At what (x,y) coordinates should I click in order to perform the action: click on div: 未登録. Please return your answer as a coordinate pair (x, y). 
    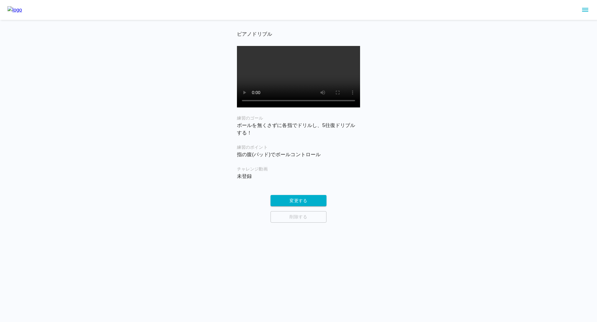
    Looking at the image, I should click on (299, 173).